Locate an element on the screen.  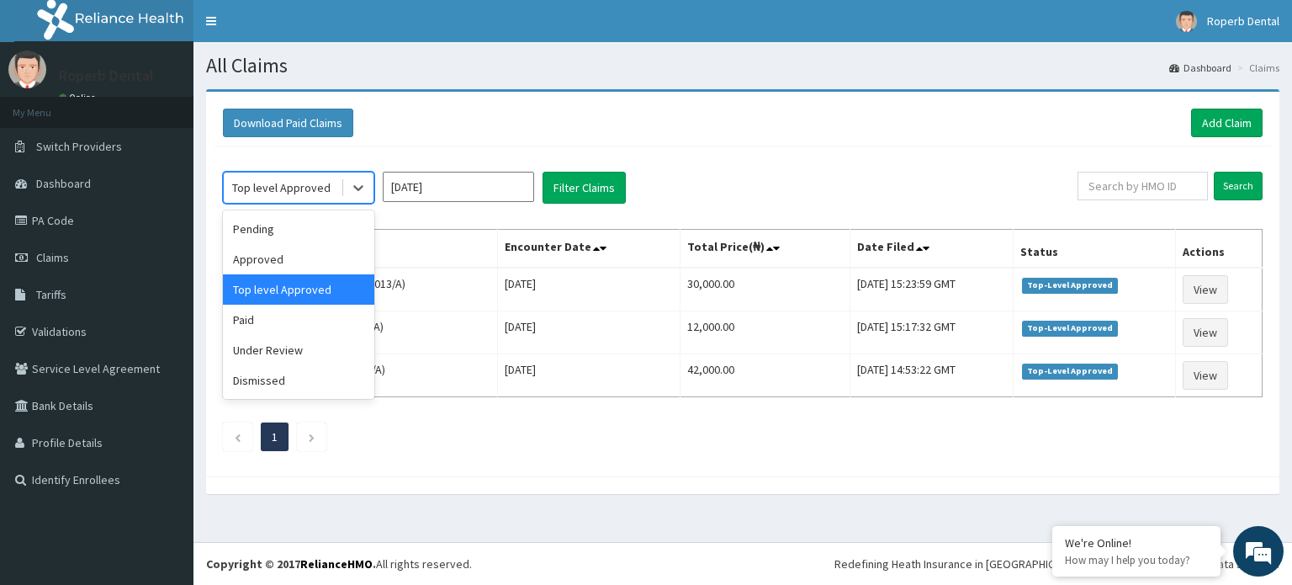
a: Previous page is located at coordinates (237, 437).